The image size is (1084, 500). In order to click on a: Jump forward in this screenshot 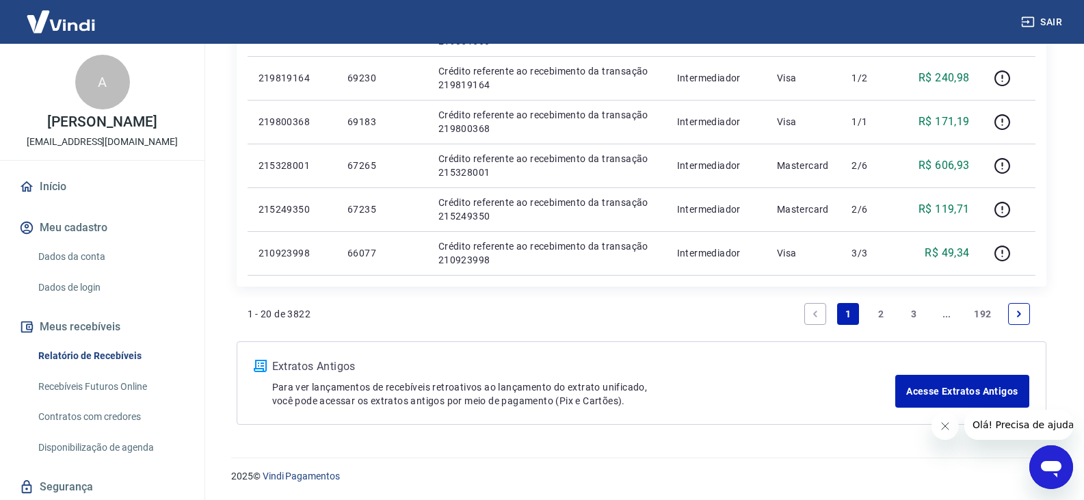, I will do `click(947, 314)`.